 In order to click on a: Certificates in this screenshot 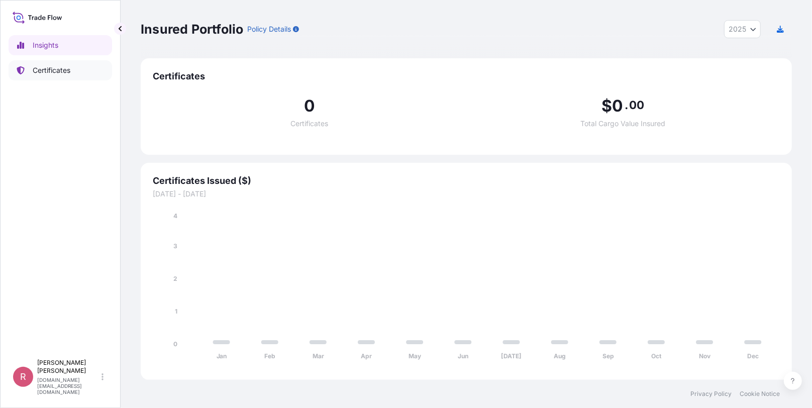, I will do `click(60, 70)`.